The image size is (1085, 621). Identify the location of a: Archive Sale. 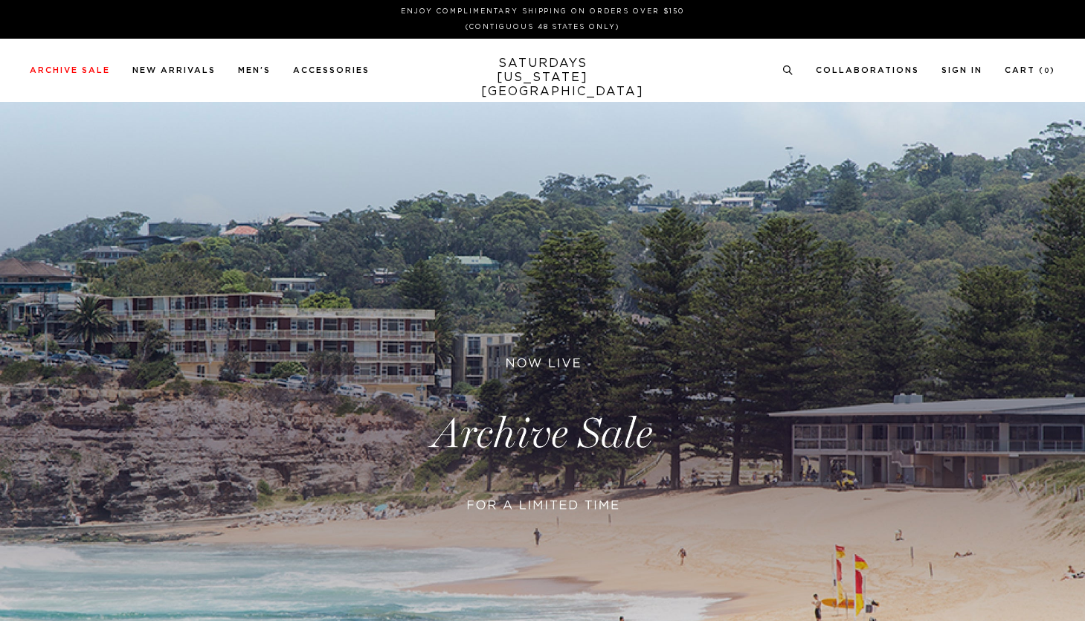
(70, 70).